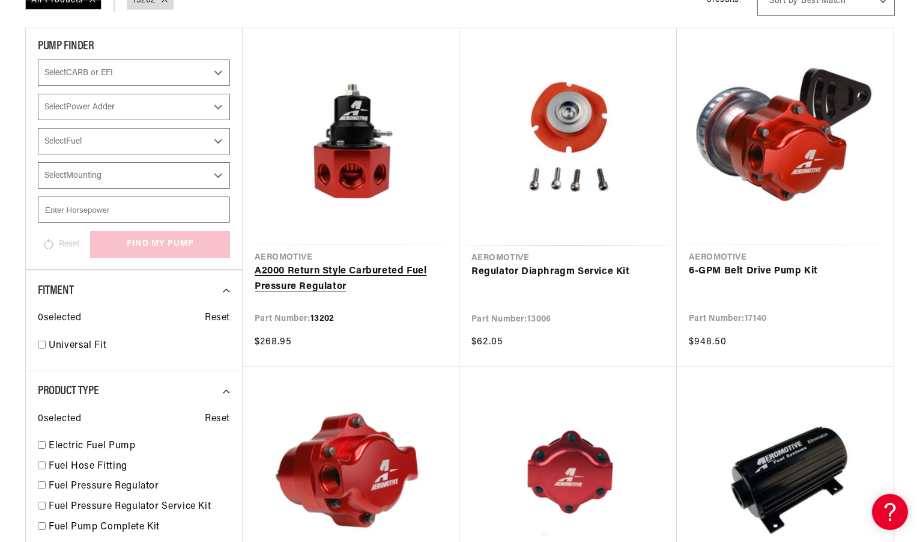  What do you see at coordinates (568, 272) in the screenshot?
I see `a: Regulator Diaphragm Service Kit` at bounding box center [568, 272].